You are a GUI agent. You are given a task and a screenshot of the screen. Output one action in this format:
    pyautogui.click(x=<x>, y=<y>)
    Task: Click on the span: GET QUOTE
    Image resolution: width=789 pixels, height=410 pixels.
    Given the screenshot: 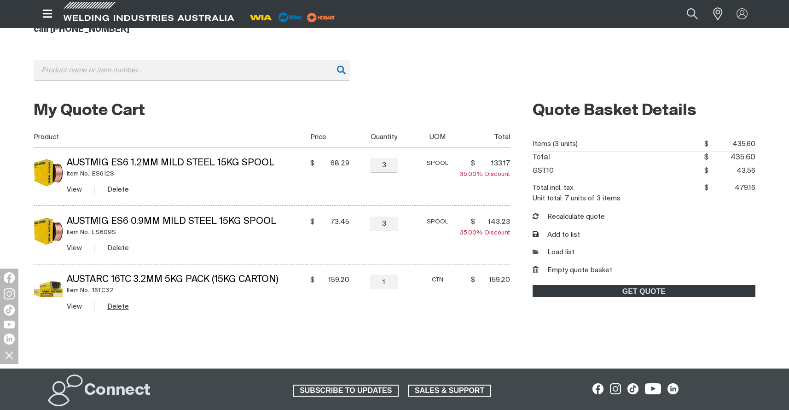 What is the action you would take?
    pyautogui.click(x=644, y=291)
    